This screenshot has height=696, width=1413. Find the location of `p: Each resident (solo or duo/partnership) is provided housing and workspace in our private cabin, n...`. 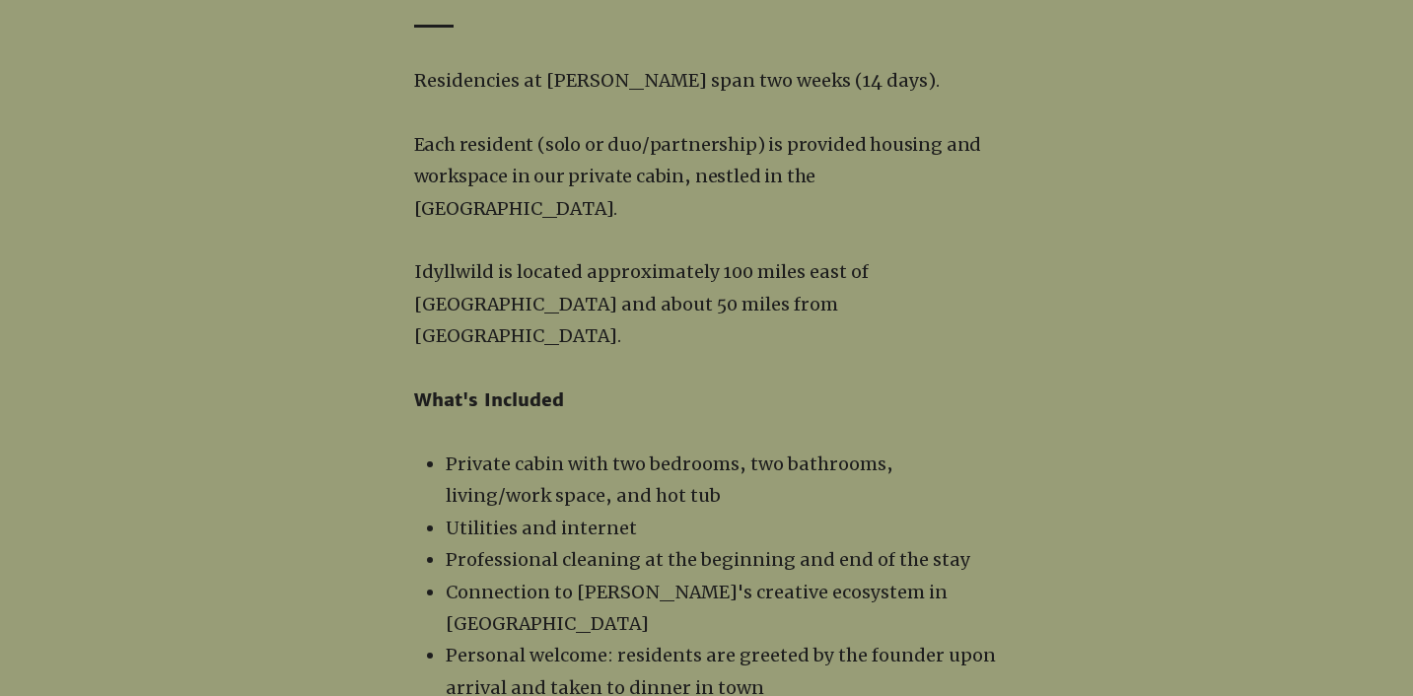

p: Each resident (solo or duo/partnership) is provided housing and workspace in our private cabin, n... is located at coordinates (707, 176).